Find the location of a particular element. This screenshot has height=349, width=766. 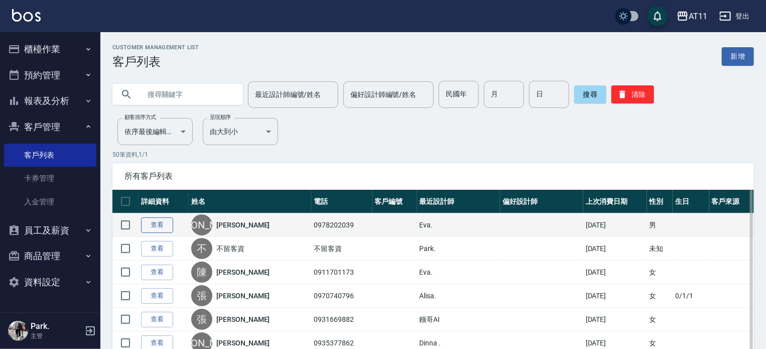

button: 櫃檯作業 is located at coordinates (50, 49).